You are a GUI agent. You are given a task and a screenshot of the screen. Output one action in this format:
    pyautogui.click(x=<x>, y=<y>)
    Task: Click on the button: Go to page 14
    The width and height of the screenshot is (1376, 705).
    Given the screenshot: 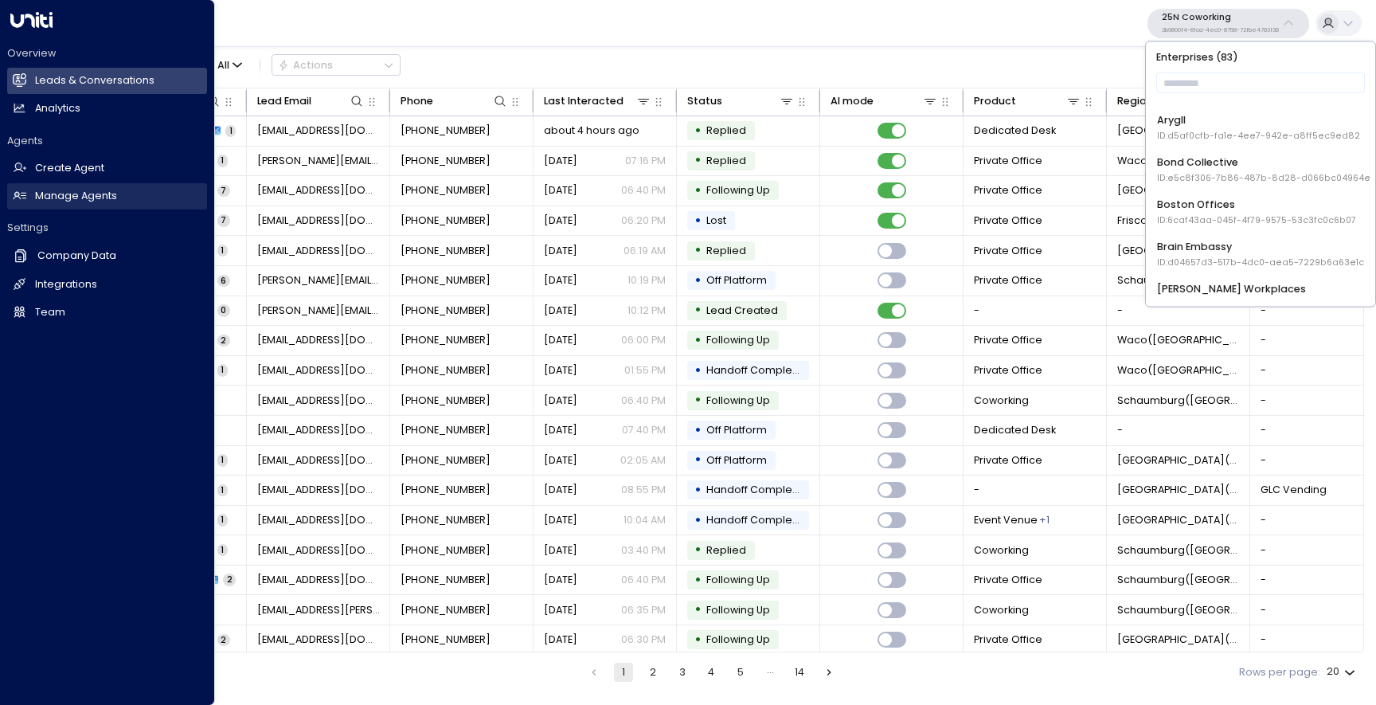 What is the action you would take?
    pyautogui.click(x=799, y=672)
    